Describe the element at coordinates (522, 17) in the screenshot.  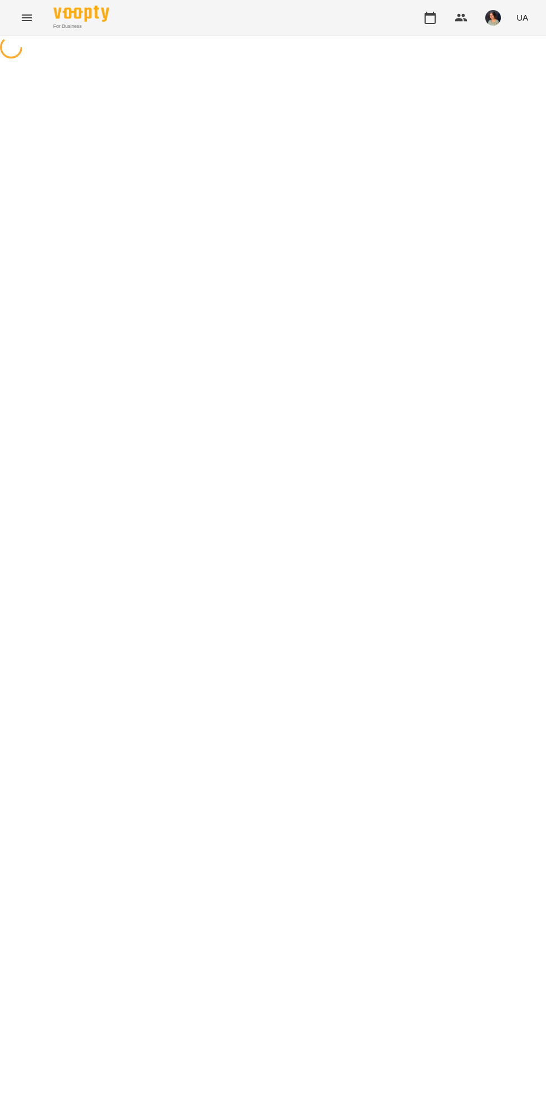
I see `span: UA` at that location.